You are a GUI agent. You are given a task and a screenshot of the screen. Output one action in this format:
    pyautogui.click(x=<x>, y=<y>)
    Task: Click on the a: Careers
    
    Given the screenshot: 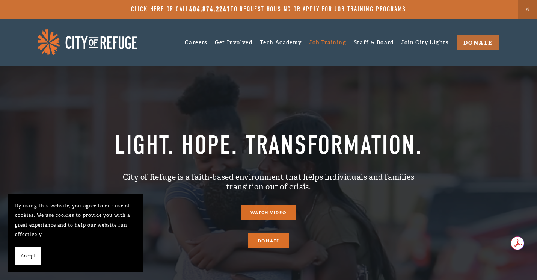 What is the action you would take?
    pyautogui.click(x=196, y=42)
    